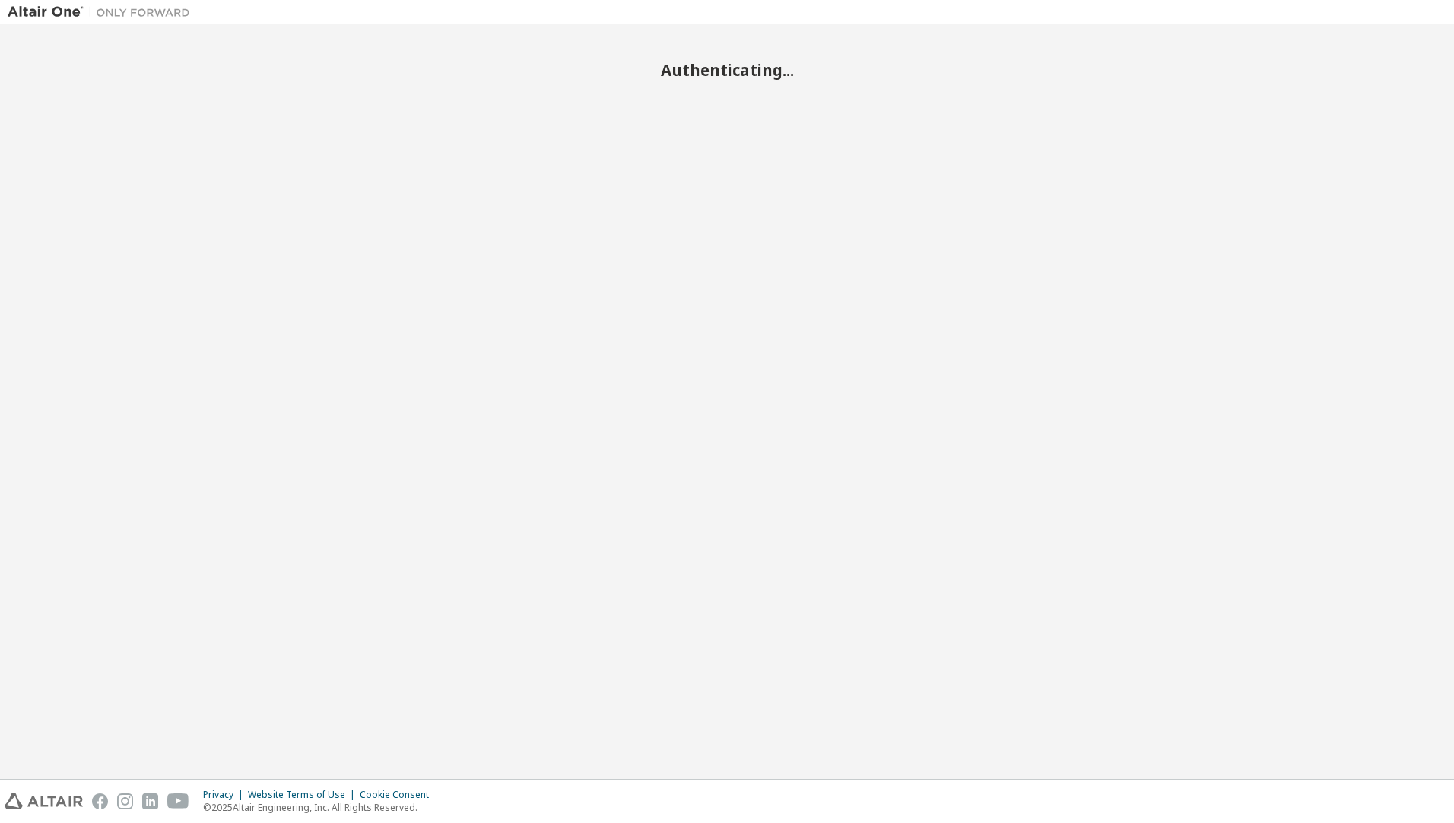  What do you see at coordinates (303, 795) in the screenshot?
I see `div: Website Terms of Use` at bounding box center [303, 795].